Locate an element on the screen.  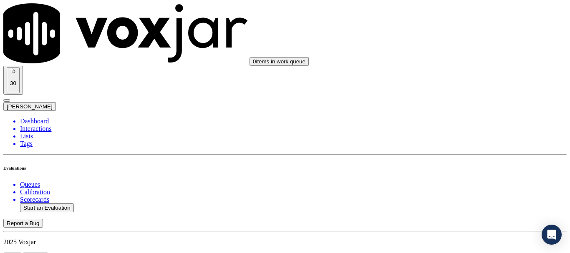
li: Calibration is located at coordinates (293, 192).